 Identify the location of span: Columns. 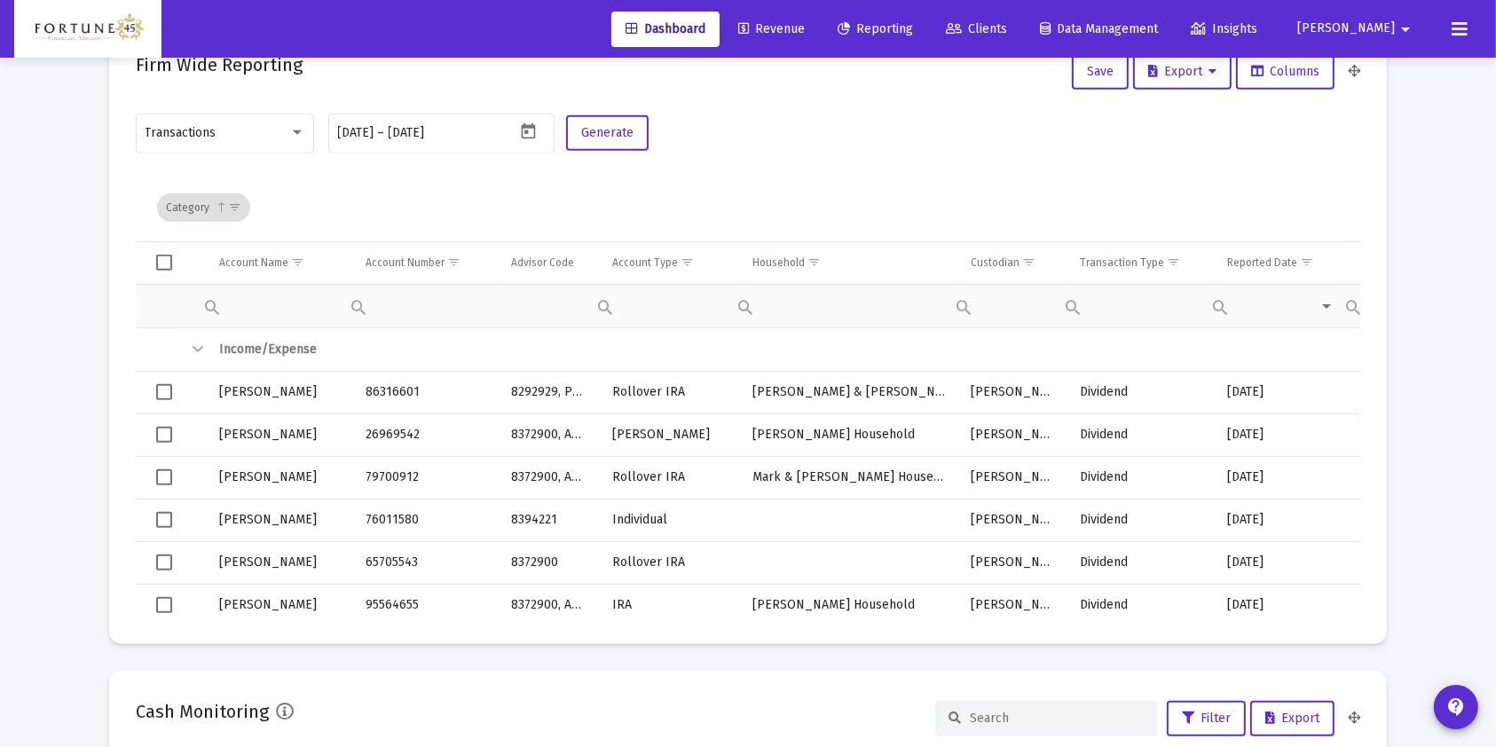
(1285, 71).